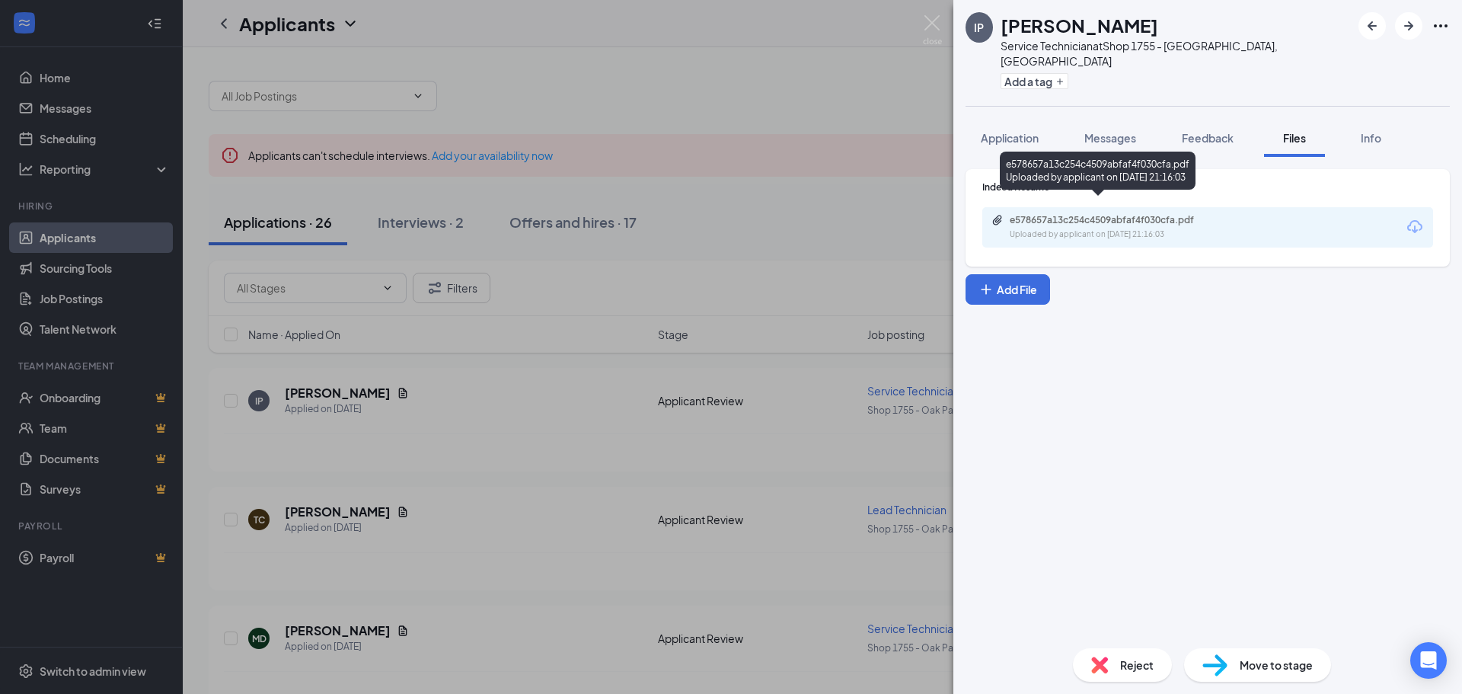  What do you see at coordinates (1415, 227) in the screenshot?
I see `svg: Download` at bounding box center [1415, 227].